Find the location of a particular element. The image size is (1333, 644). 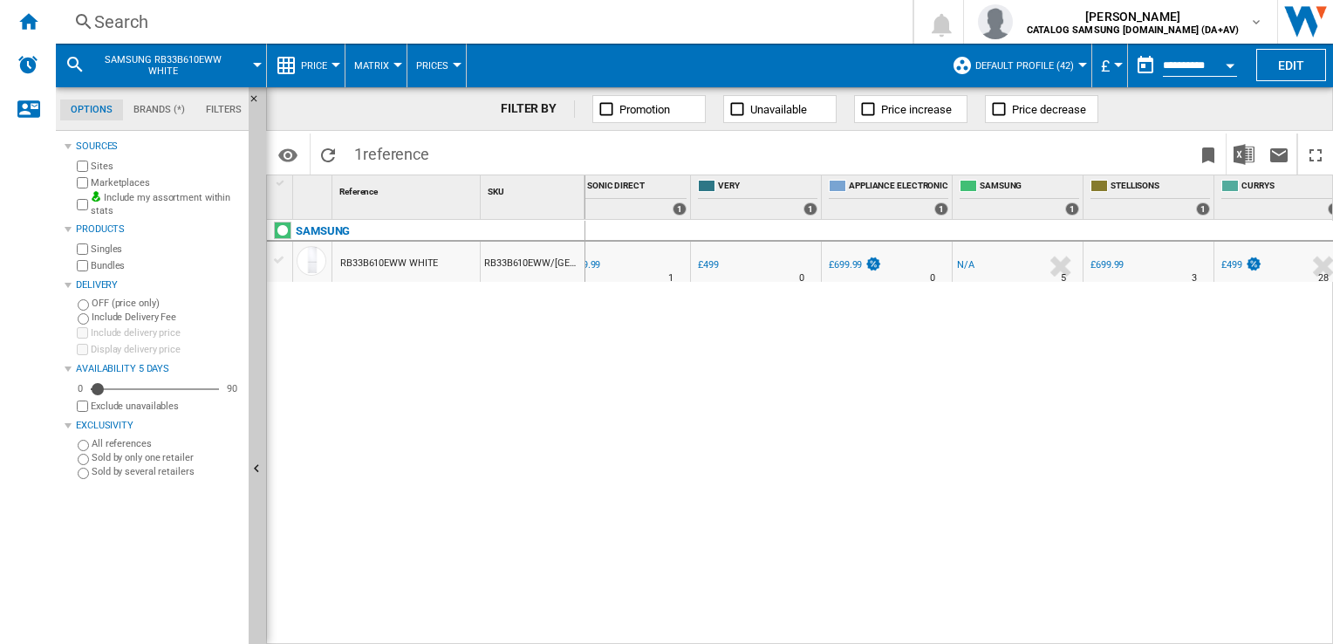

button: Prices is located at coordinates (436, 65).